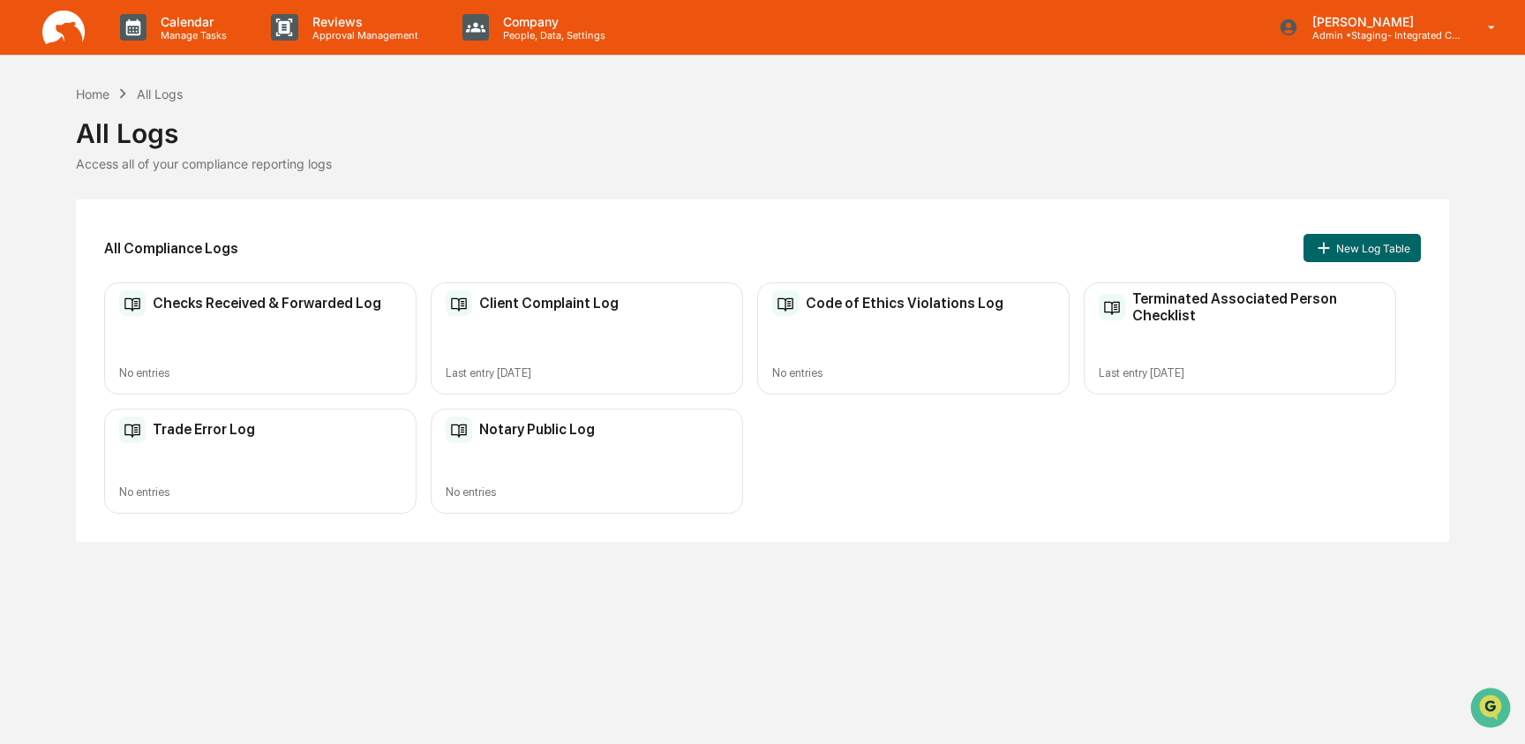  I want to click on a: 🖐️Preclearance, so click(65, 231).